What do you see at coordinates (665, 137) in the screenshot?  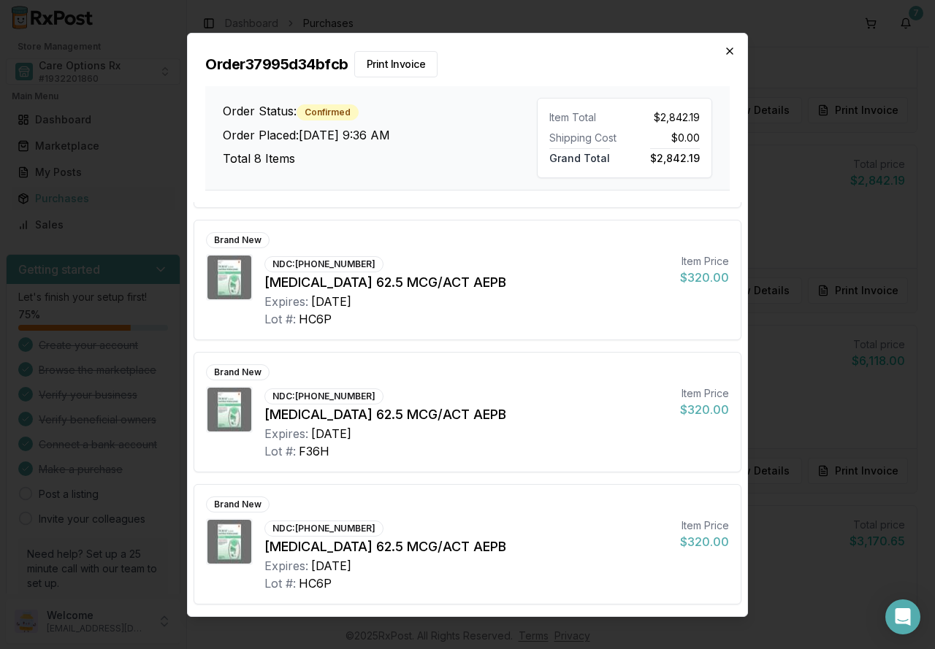 I see `div: $0.00` at bounding box center [665, 137].